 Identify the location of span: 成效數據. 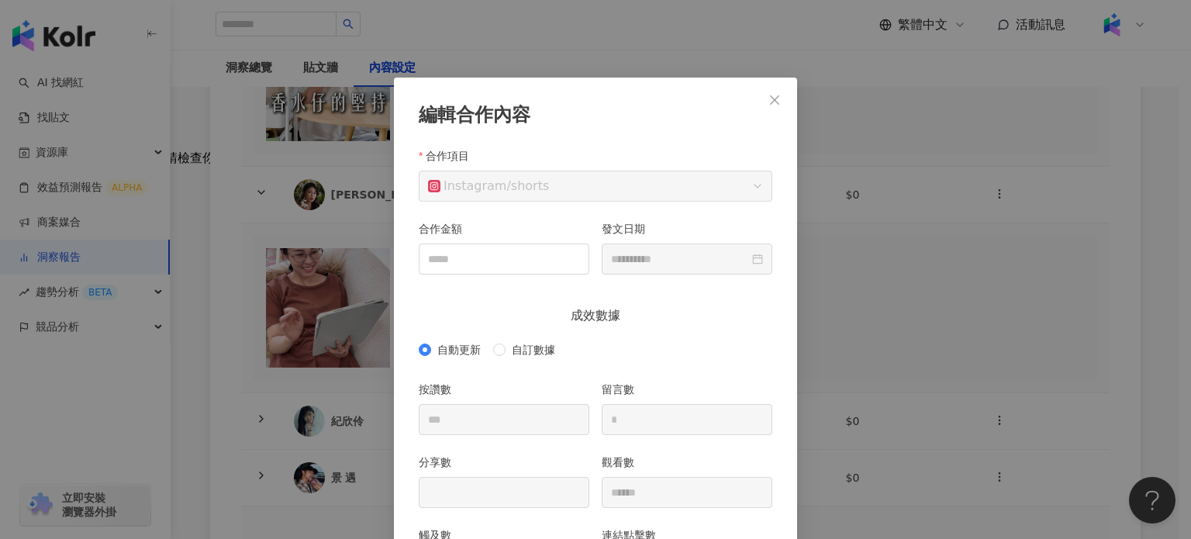
(596, 315).